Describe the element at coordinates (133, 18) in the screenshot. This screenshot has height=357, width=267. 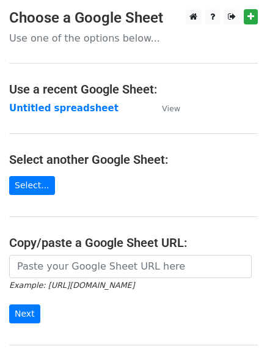
I see `h3: Choose a Google Sheet` at that location.